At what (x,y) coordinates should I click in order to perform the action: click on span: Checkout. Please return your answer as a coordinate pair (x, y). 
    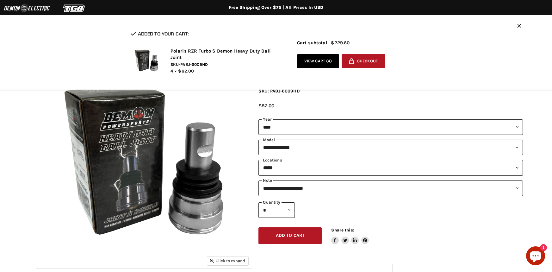
    Looking at the image, I should click on (368, 61).